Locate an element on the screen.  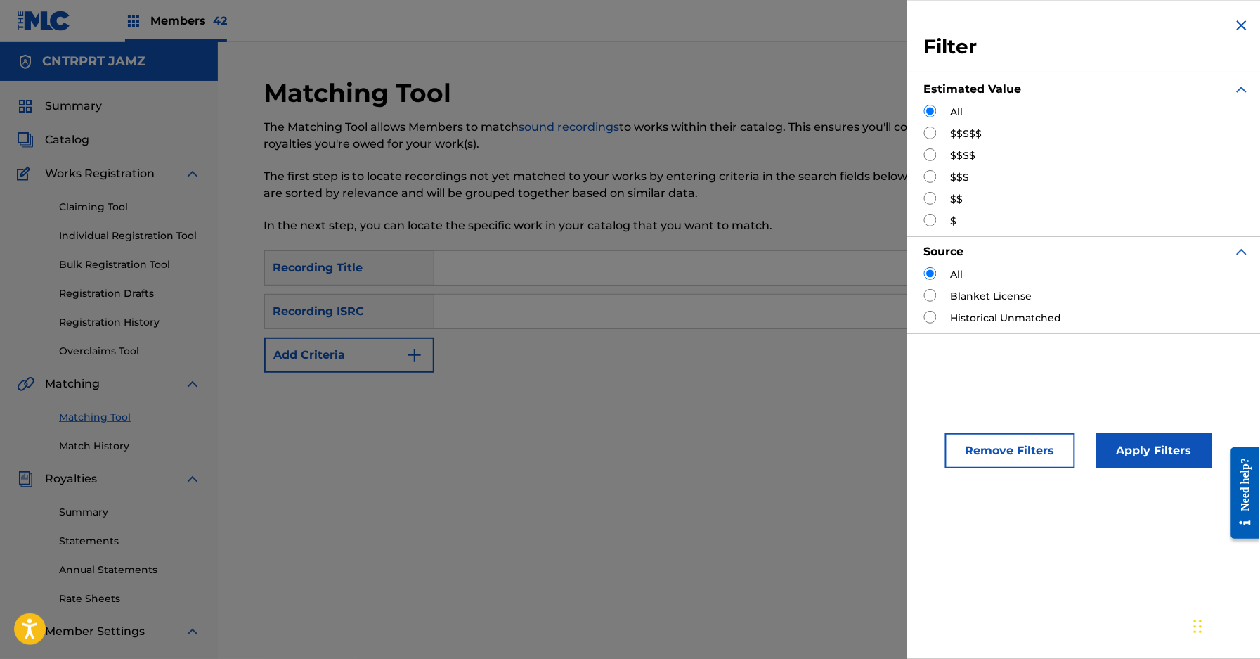
a: Match History is located at coordinates (130, 446).